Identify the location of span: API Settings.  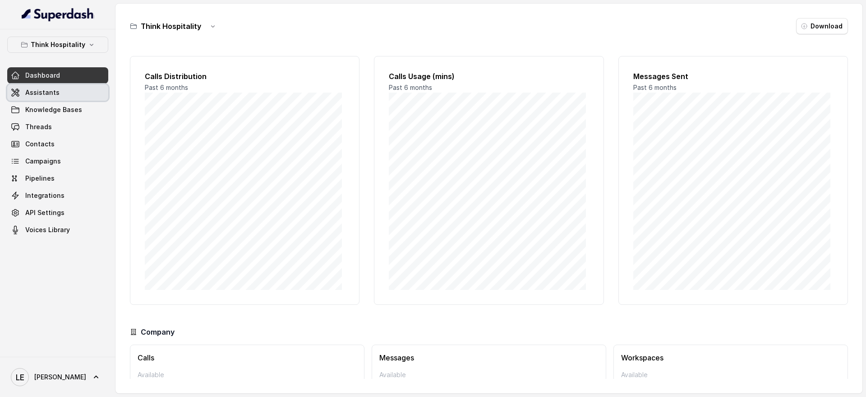
(45, 213).